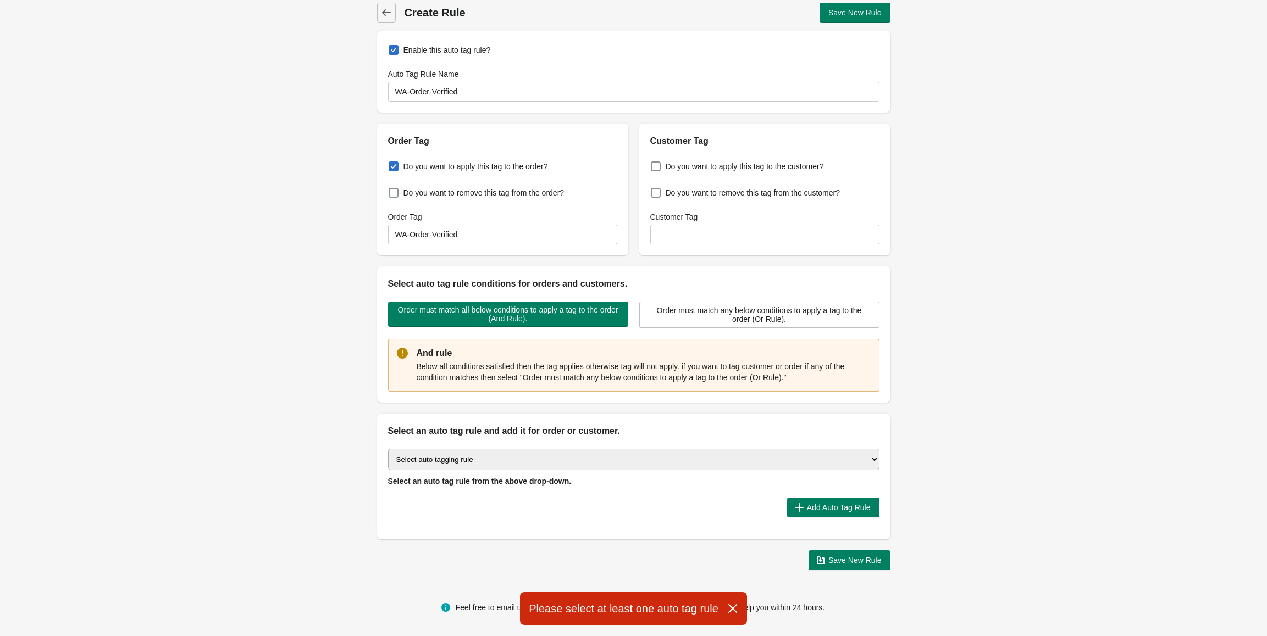 The width and height of the screenshot is (1267, 636). What do you see at coordinates (752, 193) in the screenshot?
I see `span: Do you want to remove this tag from the customer?` at bounding box center [752, 193].